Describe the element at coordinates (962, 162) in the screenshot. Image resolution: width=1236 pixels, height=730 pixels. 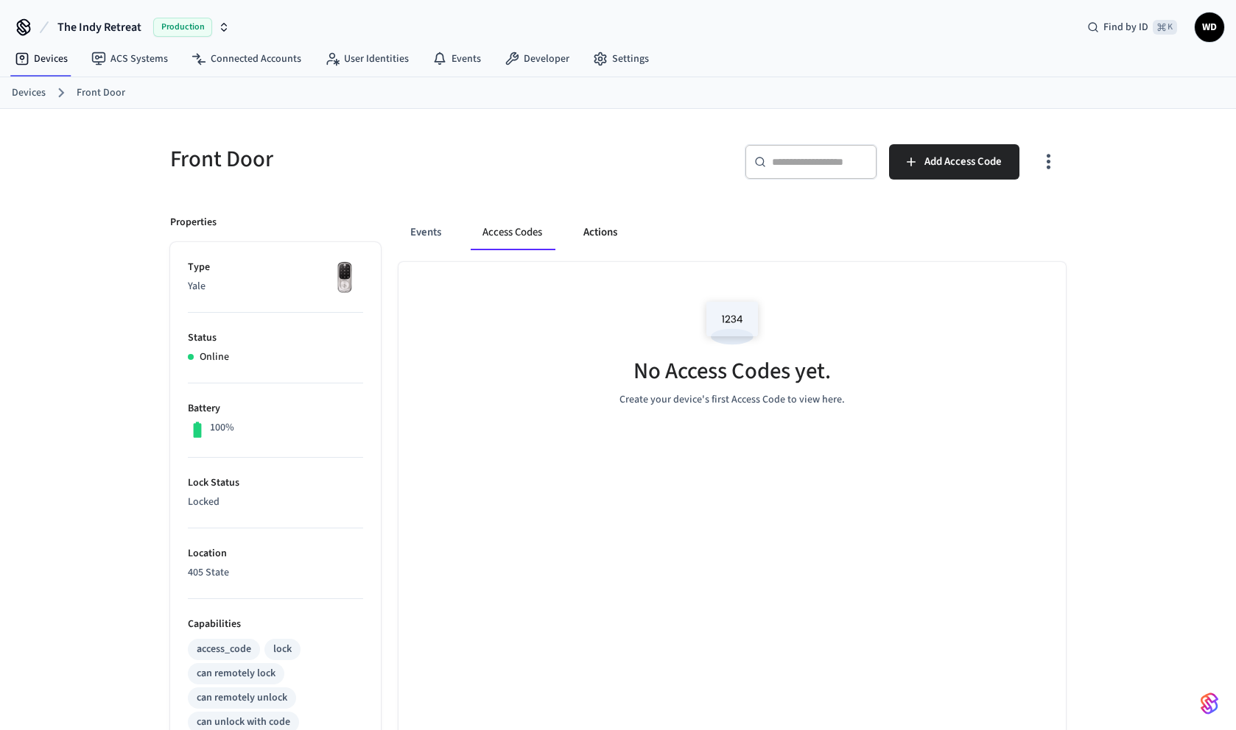
I see `span: Add Access Code` at that location.